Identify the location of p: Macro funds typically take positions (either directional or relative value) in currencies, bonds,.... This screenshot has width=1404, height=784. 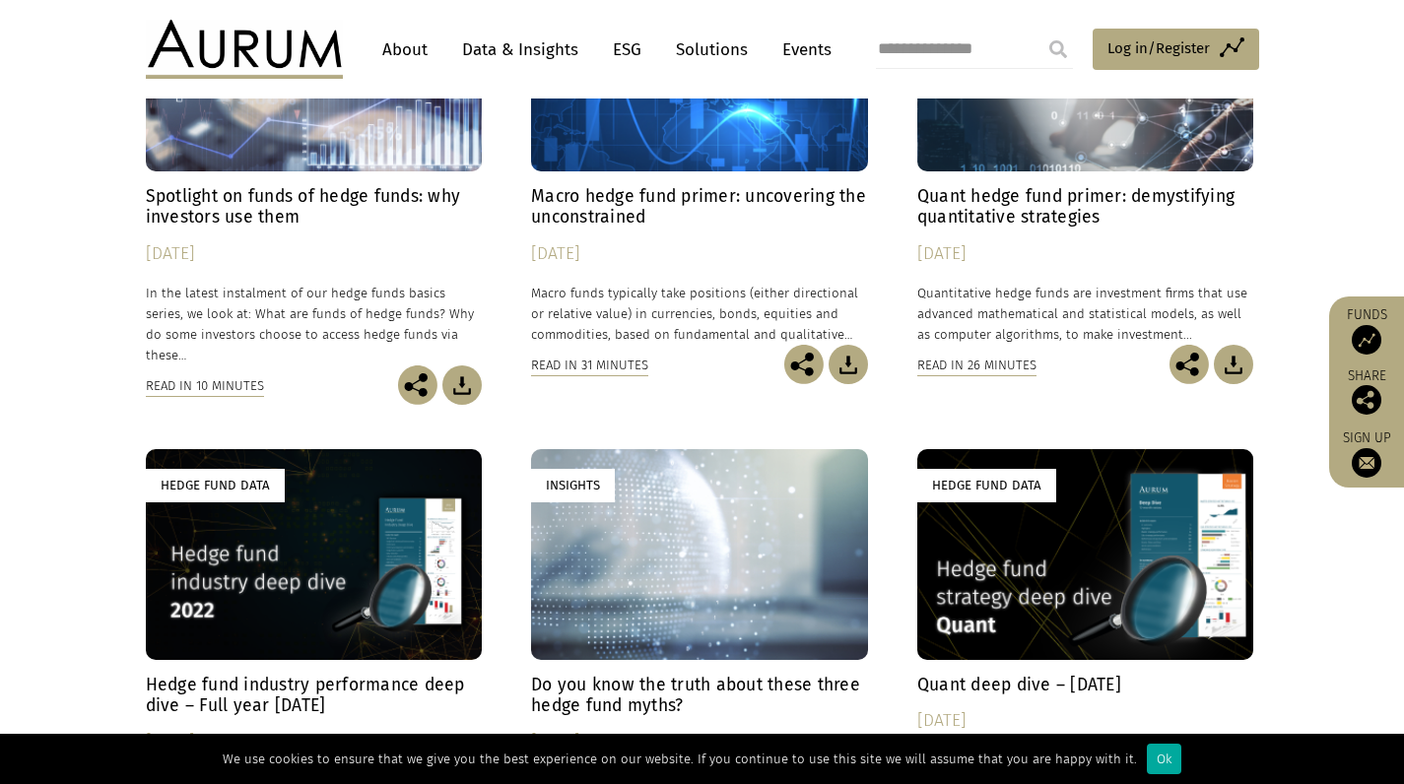
(699, 313).